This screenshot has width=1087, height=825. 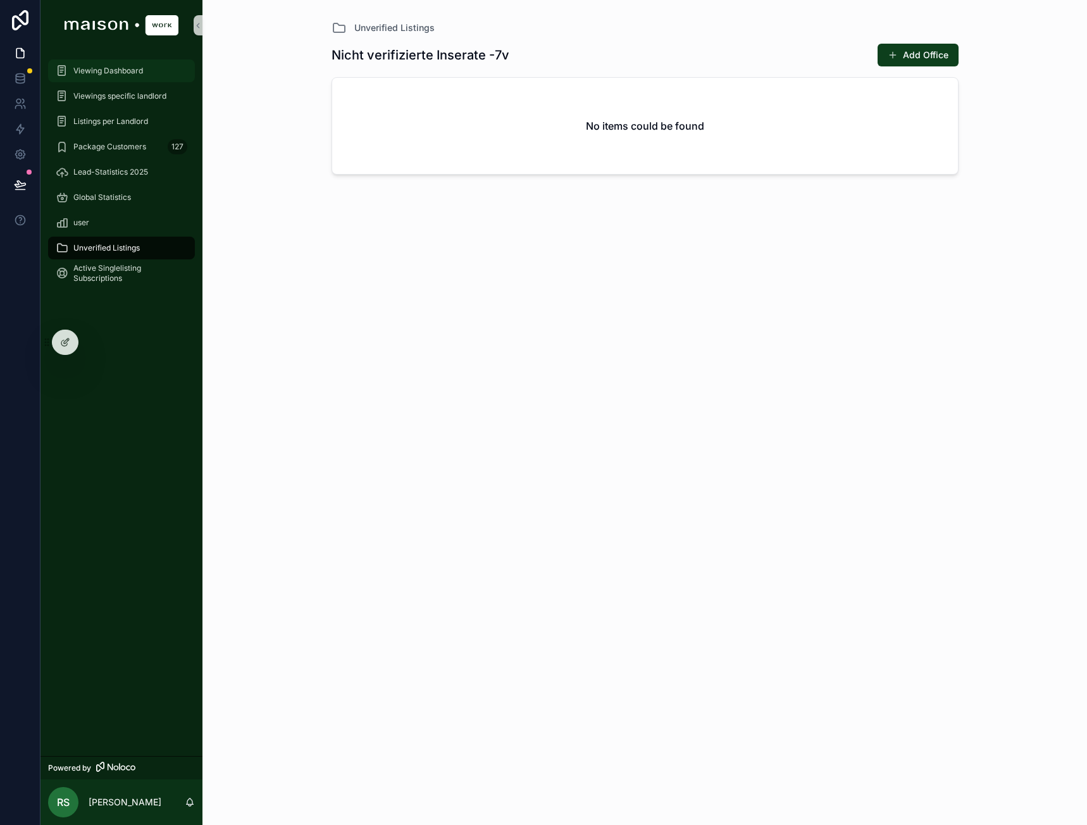 I want to click on div: 127, so click(x=177, y=147).